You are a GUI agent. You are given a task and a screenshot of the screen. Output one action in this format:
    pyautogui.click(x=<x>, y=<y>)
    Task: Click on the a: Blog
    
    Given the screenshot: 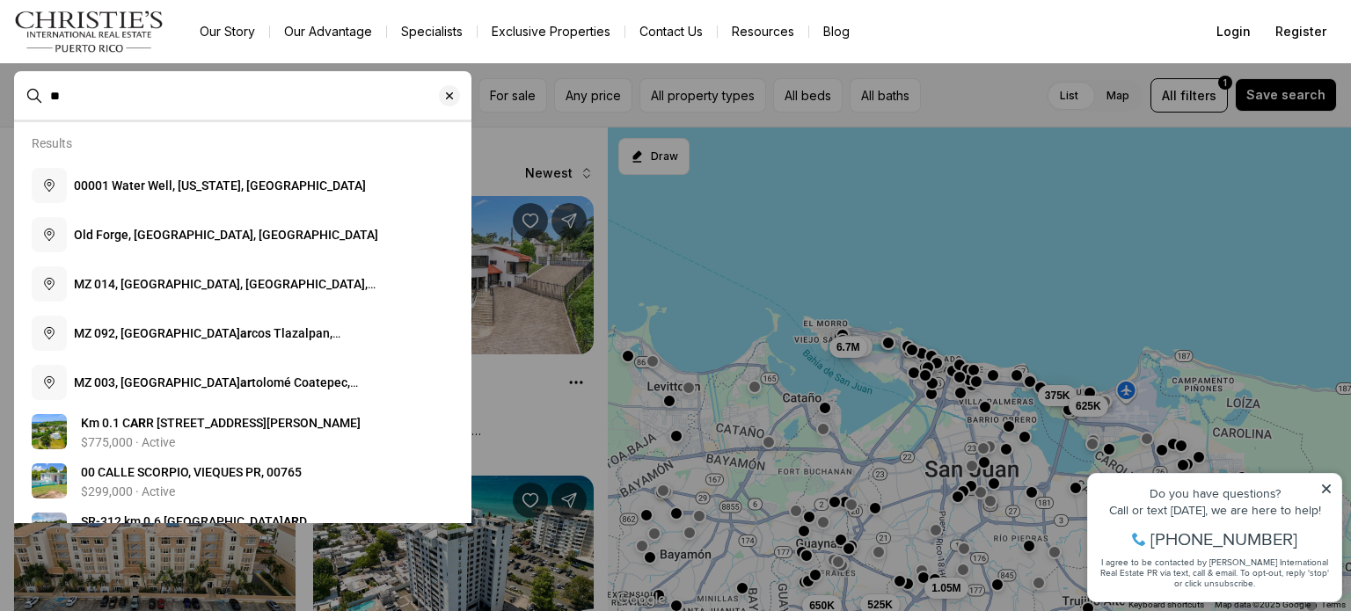 What is the action you would take?
    pyautogui.click(x=836, y=32)
    